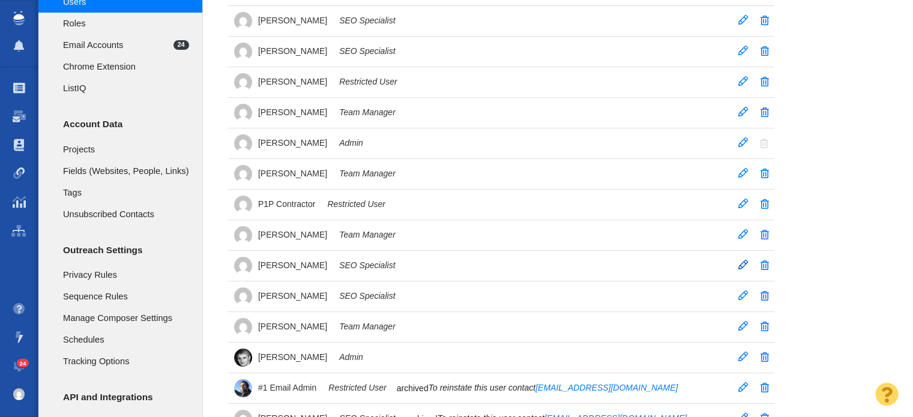 This screenshot has width=913, height=417. Describe the element at coordinates (126, 275) in the screenshot. I see `span: Privacy Rules` at that location.